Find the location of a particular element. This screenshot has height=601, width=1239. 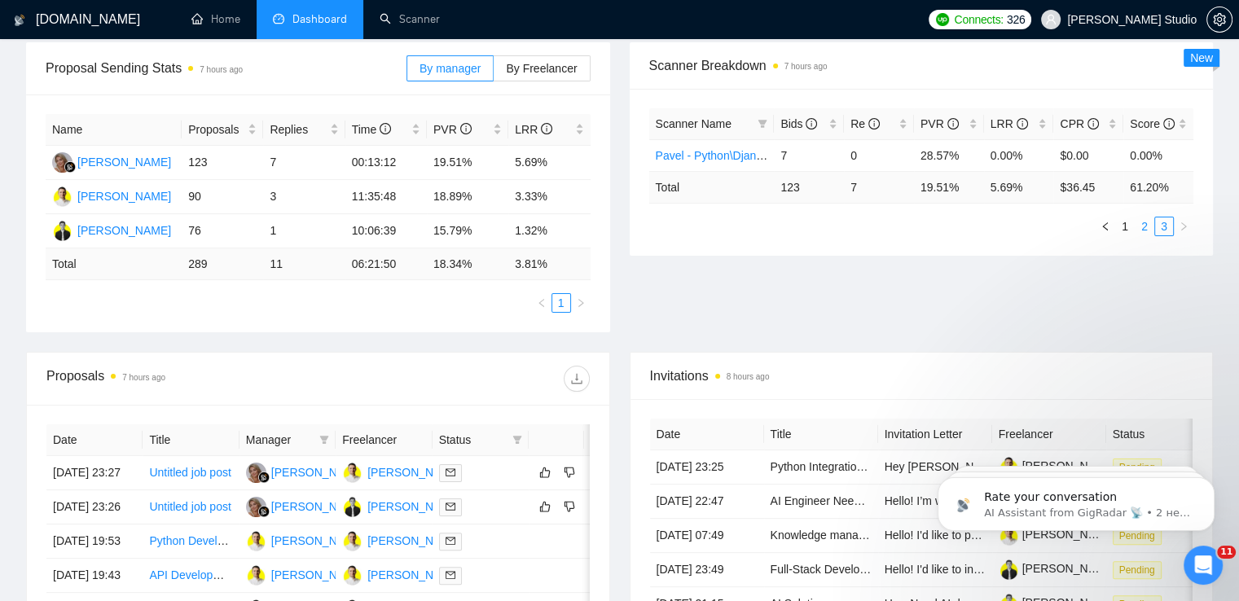

span: 11 is located at coordinates (1226, 553).